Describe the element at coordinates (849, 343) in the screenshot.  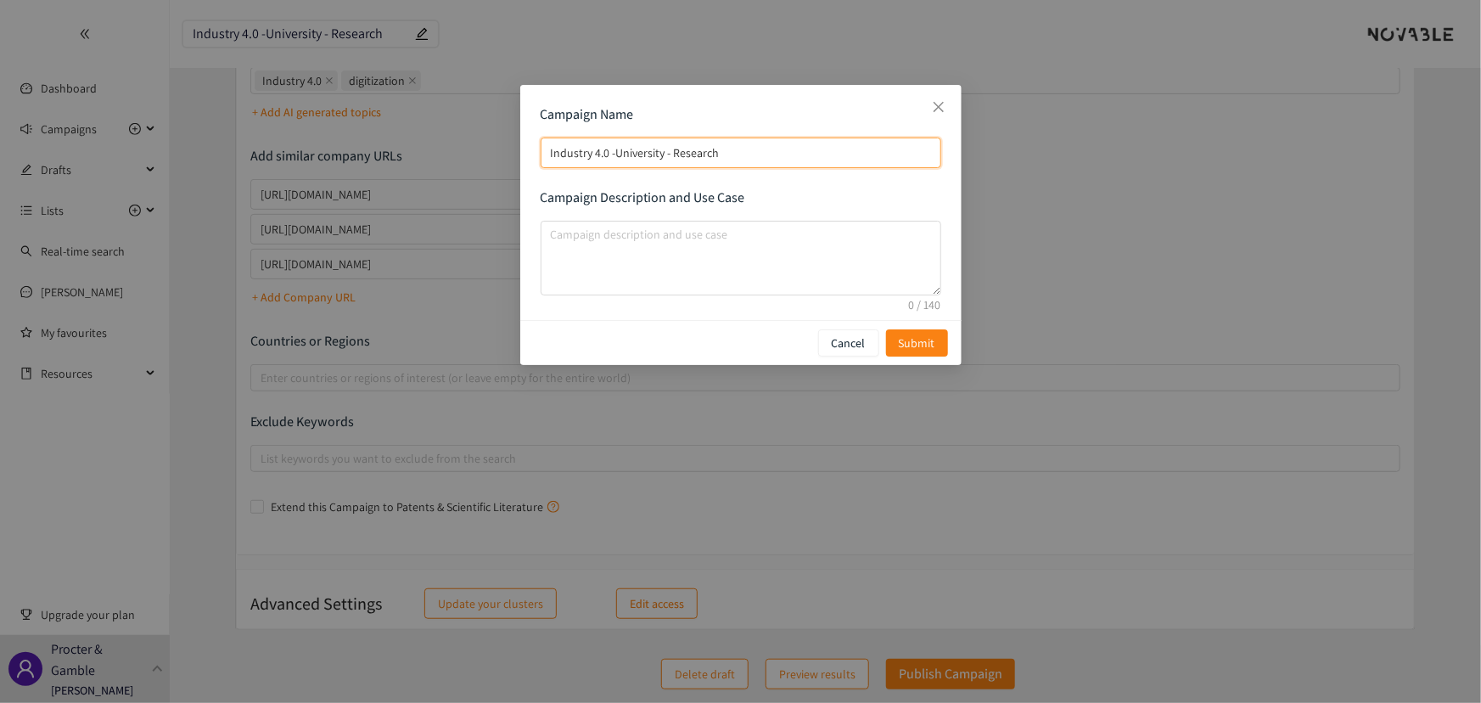
I see `p: Cancel` at that location.